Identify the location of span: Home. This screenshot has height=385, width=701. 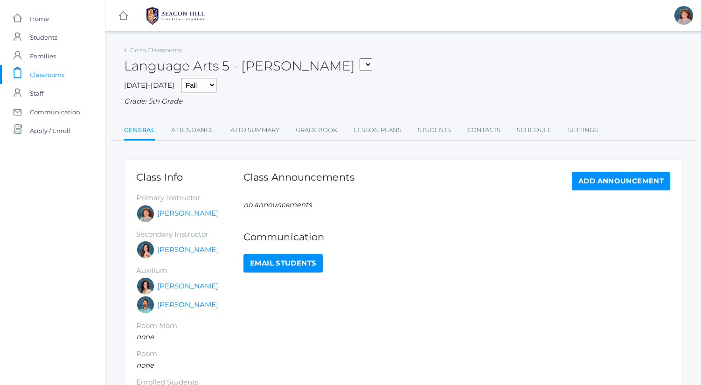
(39, 19).